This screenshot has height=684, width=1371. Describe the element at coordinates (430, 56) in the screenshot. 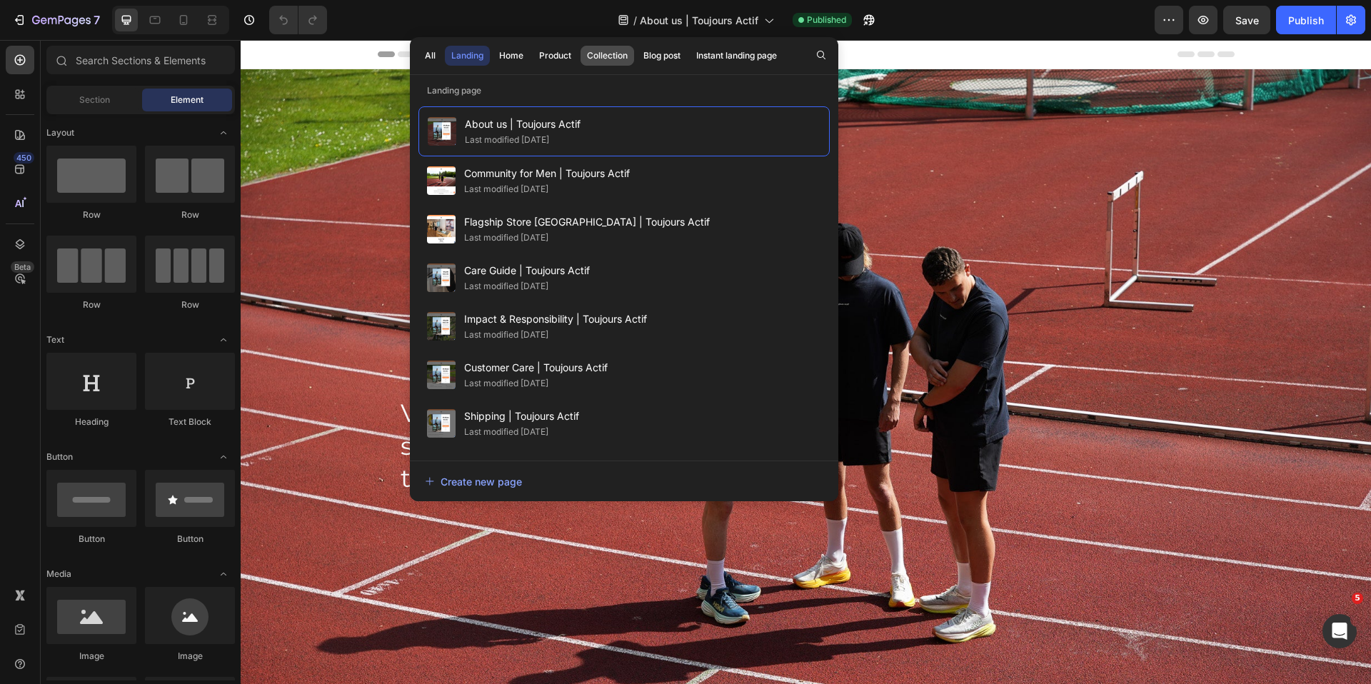

I see `div: All` at that location.